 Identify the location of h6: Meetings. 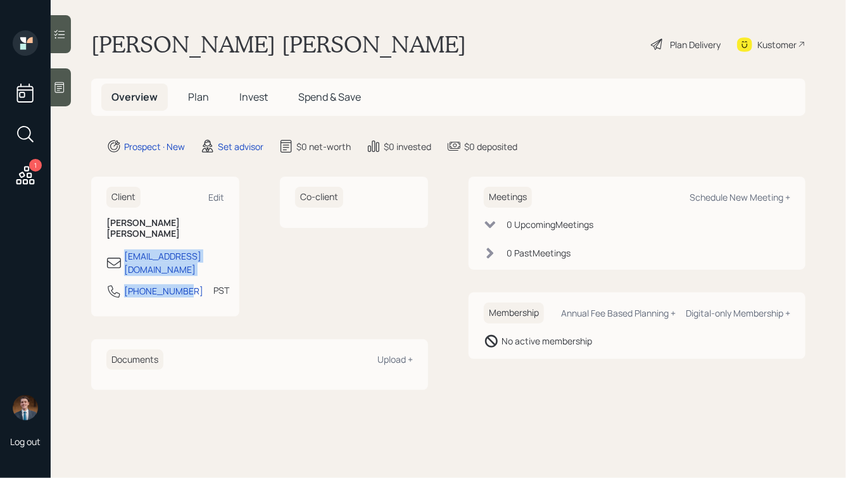
(508, 197).